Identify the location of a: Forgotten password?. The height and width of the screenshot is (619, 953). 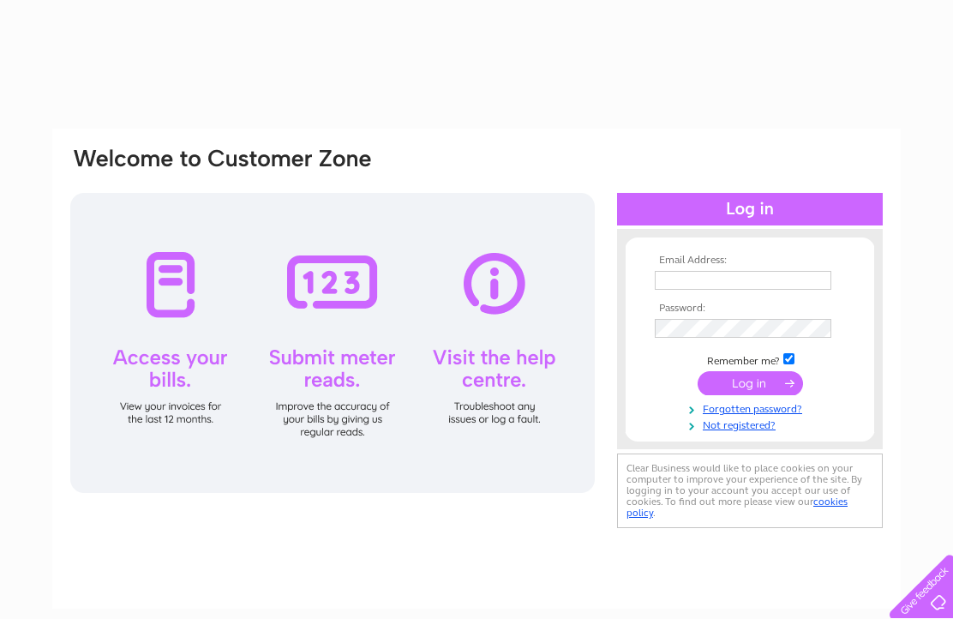
(752, 407).